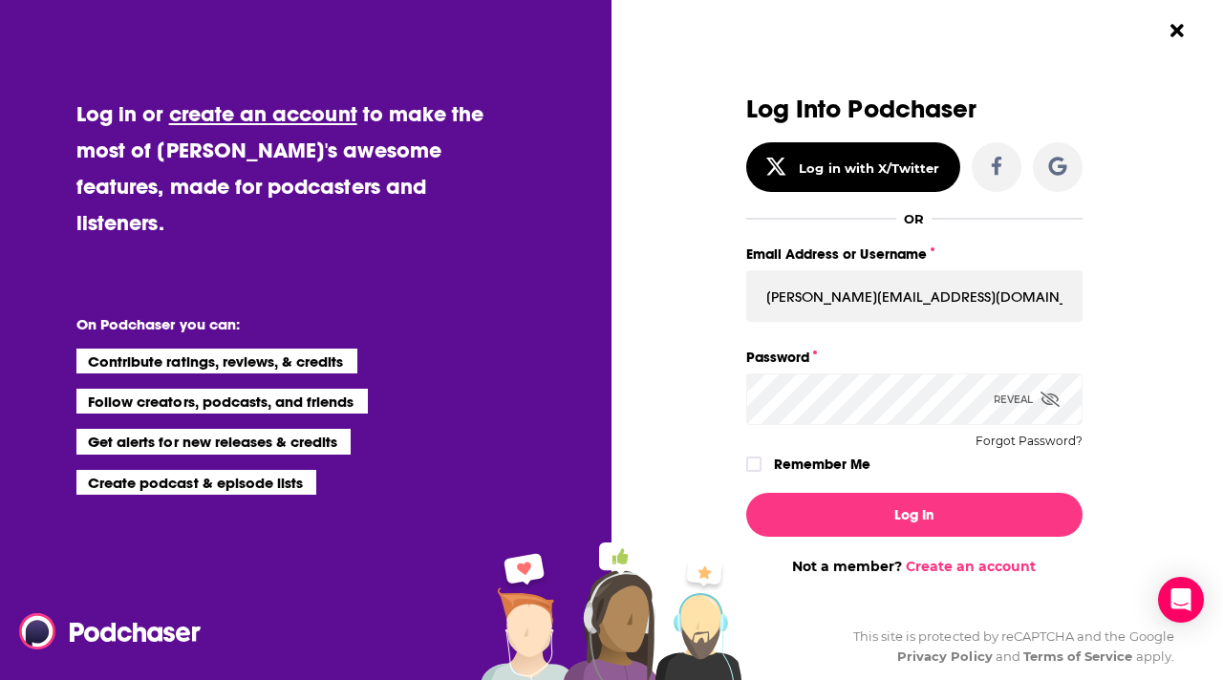  Describe the element at coordinates (914, 254) in the screenshot. I see `label: Email Address or Username` at that location.